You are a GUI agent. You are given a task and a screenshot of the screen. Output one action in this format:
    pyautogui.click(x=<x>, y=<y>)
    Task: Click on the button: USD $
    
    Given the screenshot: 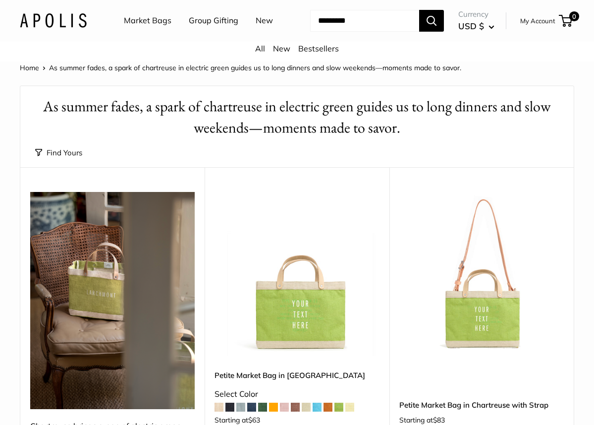 What is the action you would take?
    pyautogui.click(x=476, y=26)
    